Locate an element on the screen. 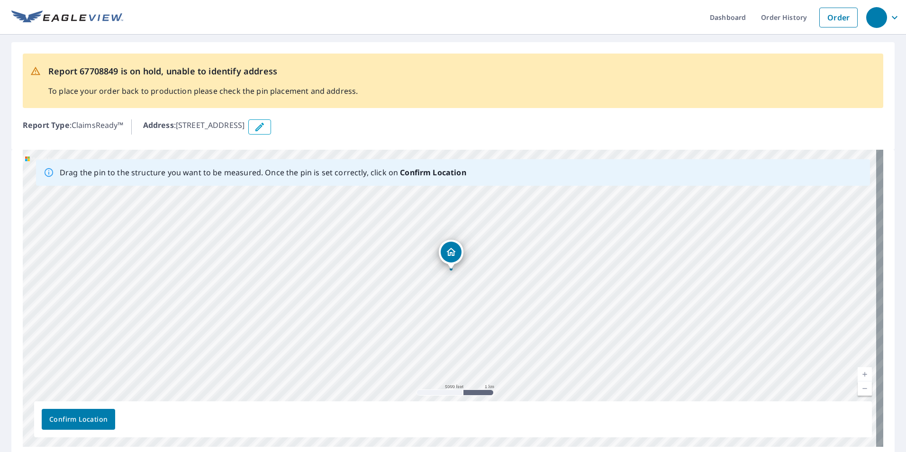 This screenshot has height=452, width=906. p: : ClaimsReady™ is located at coordinates (73, 127).